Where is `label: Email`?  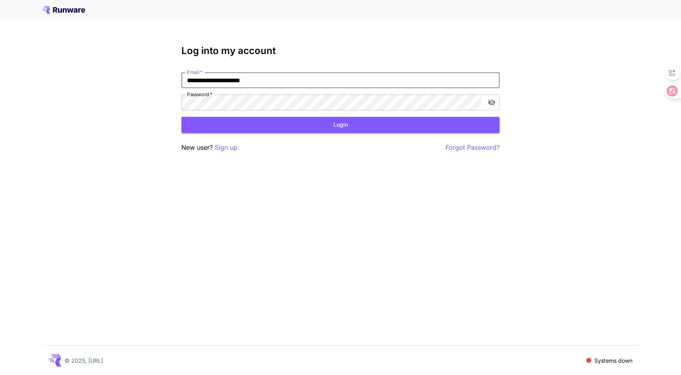
label: Email is located at coordinates (194, 72).